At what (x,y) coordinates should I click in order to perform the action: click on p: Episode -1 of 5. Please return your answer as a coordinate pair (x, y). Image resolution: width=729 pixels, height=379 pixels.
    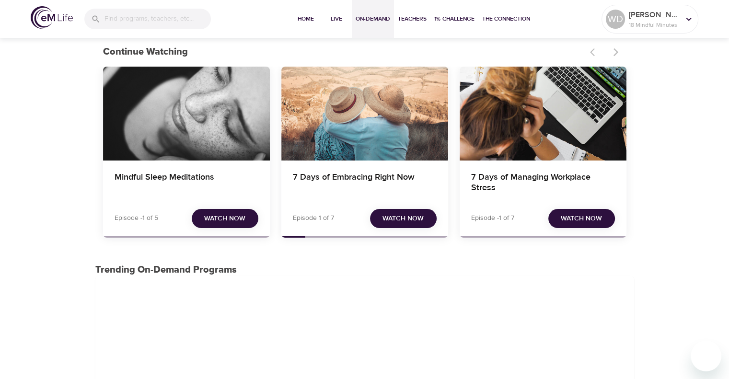
    Looking at the image, I should click on (136, 218).